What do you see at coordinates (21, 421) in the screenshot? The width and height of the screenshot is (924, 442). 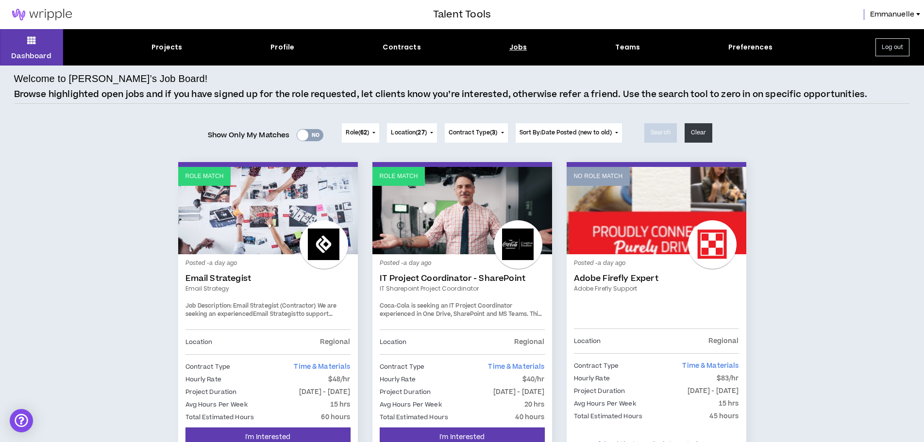 I see `div: Open Intercom Messenger` at bounding box center [21, 421].